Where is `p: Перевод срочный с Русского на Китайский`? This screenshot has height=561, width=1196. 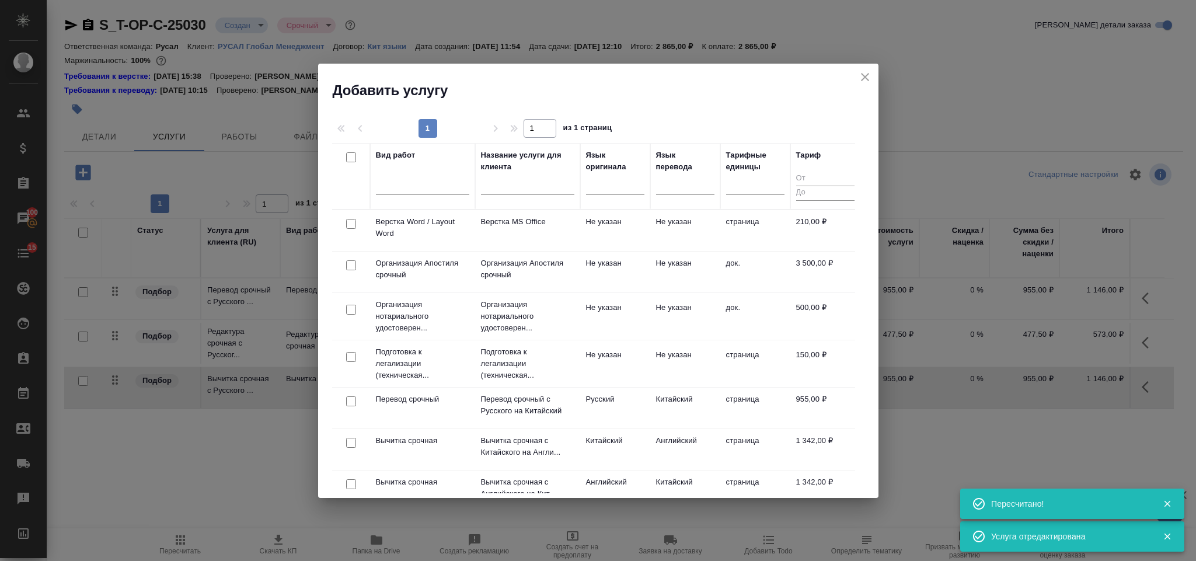 p: Перевод срочный с Русского на Китайский is located at coordinates (528, 405).